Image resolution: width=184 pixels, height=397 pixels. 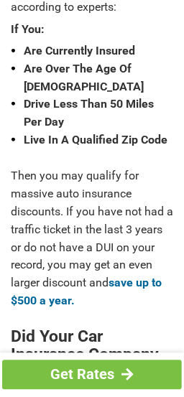 What do you see at coordinates (98, 140) in the screenshot?
I see `strong: Live In A Qualified Zip Code` at bounding box center [98, 140].